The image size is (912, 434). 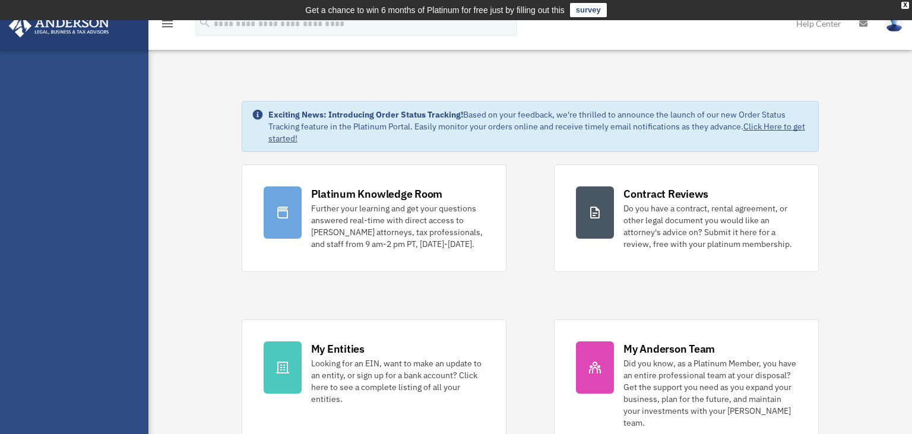 I want to click on div: My Anderson Team, so click(x=669, y=349).